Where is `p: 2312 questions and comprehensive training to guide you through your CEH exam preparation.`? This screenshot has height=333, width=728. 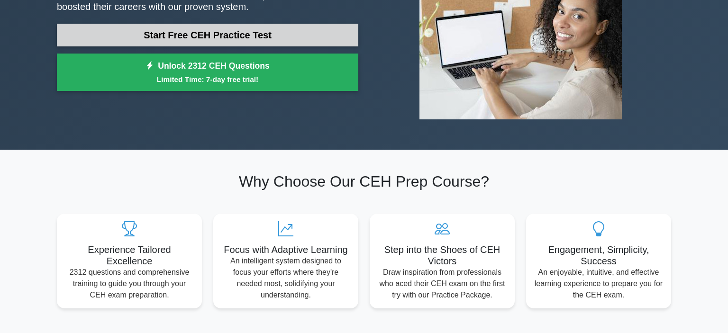 p: 2312 questions and comprehensive training to guide you through your CEH exam preparation. is located at coordinates (129, 284).